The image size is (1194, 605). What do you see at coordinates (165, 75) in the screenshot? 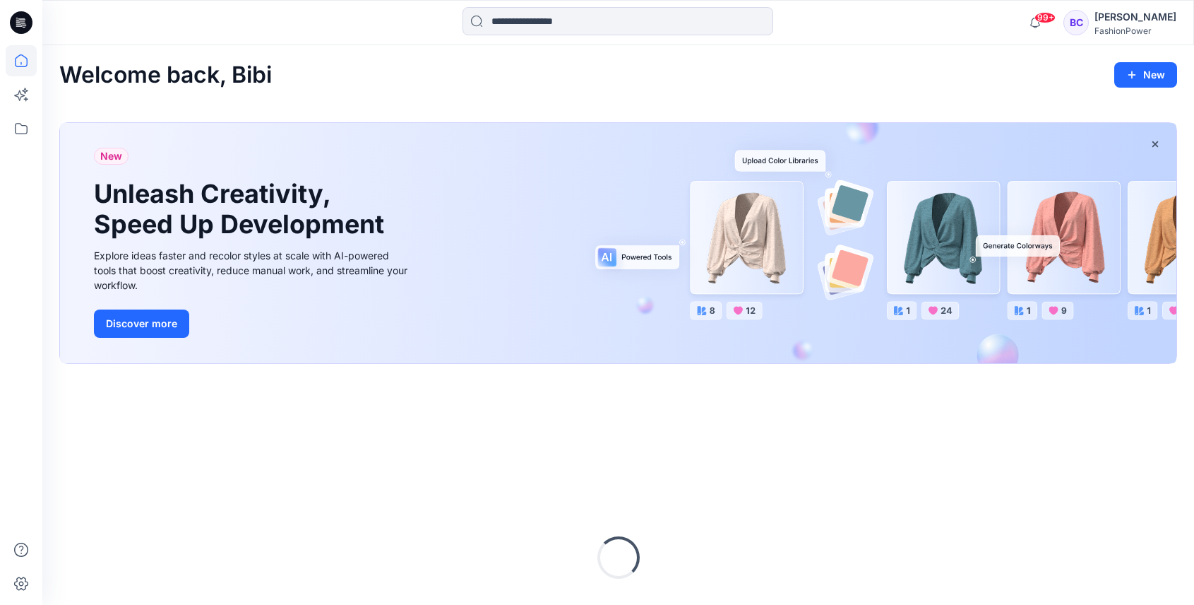
I see `h2: Welcome back, Bibi` at bounding box center [165, 75].